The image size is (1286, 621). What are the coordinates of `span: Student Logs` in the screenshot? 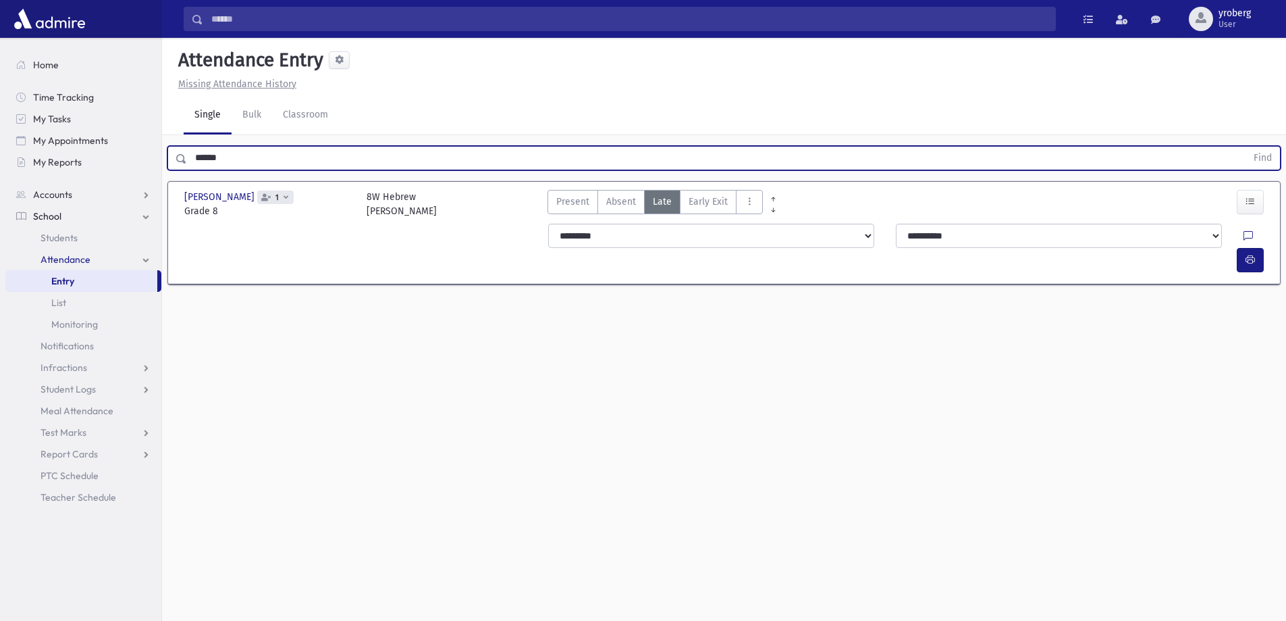 It's located at (68, 389).